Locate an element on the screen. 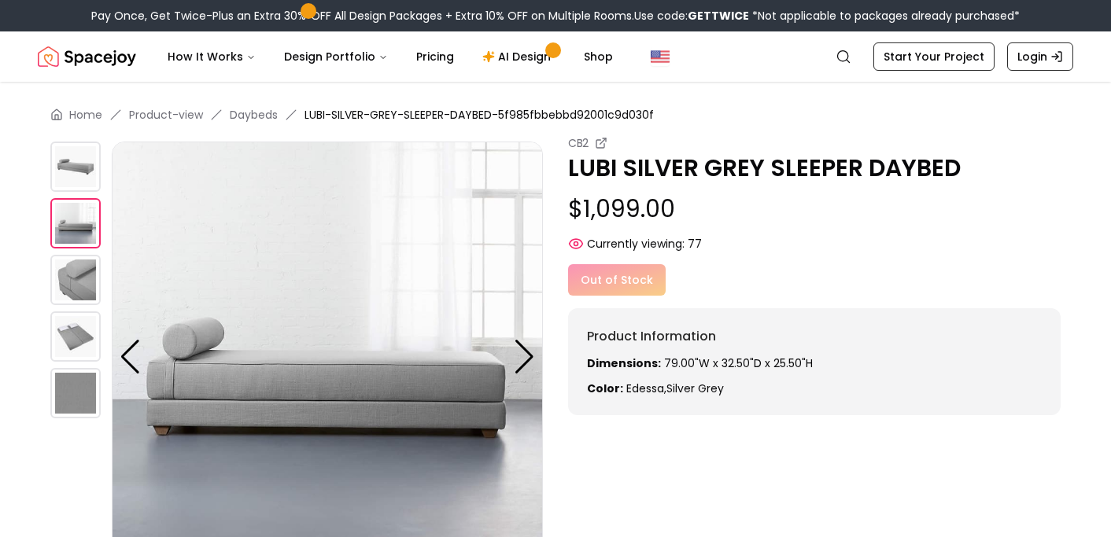  span: 77 is located at coordinates (695, 244).